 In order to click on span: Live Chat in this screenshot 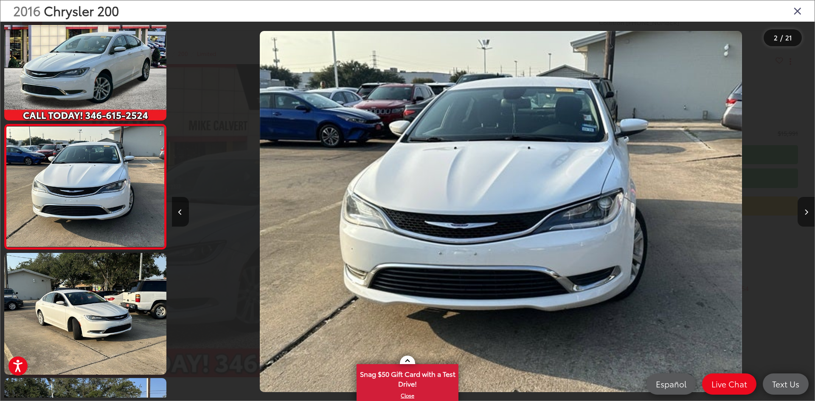, I will do `click(729, 384)`.